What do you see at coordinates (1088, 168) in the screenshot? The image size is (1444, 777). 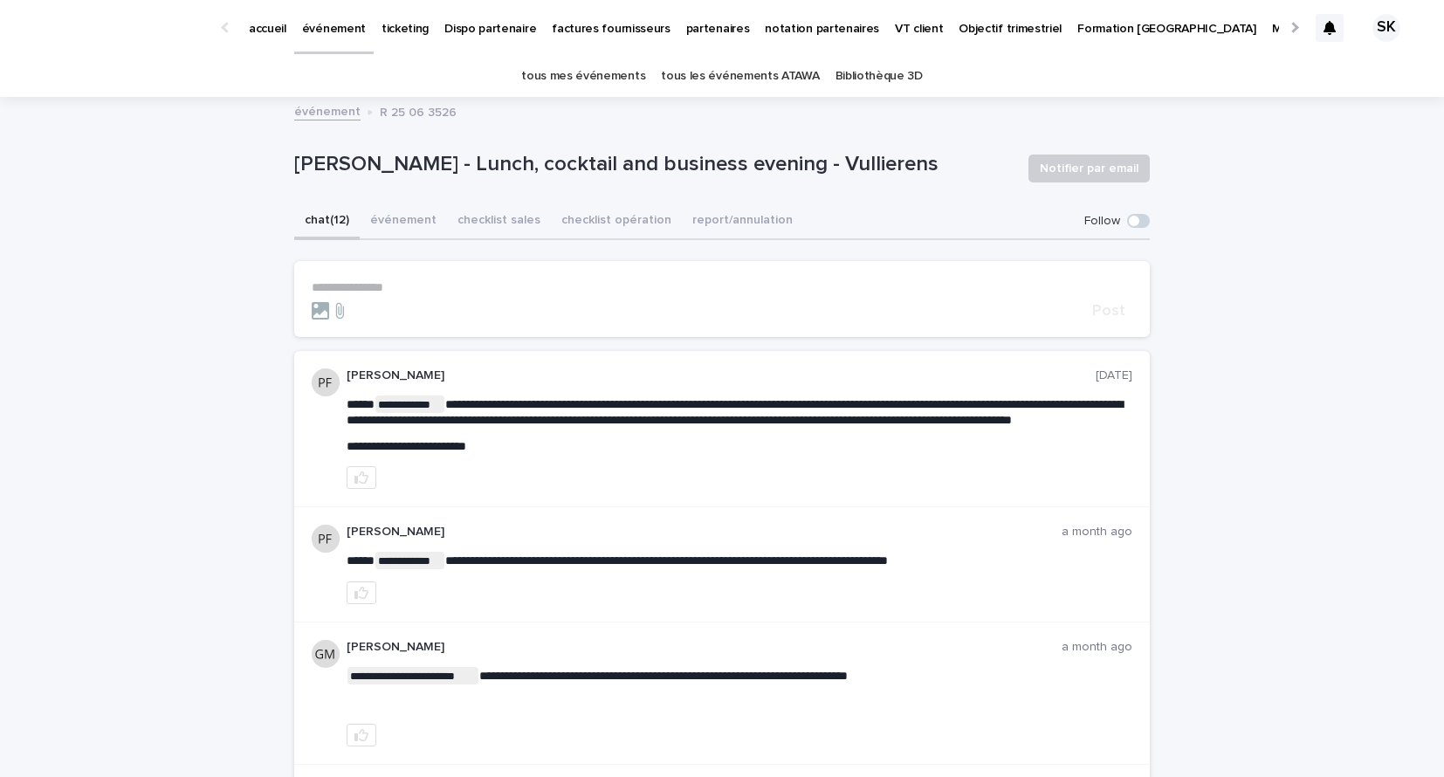 I see `button: Notifier par email` at bounding box center [1088, 168].